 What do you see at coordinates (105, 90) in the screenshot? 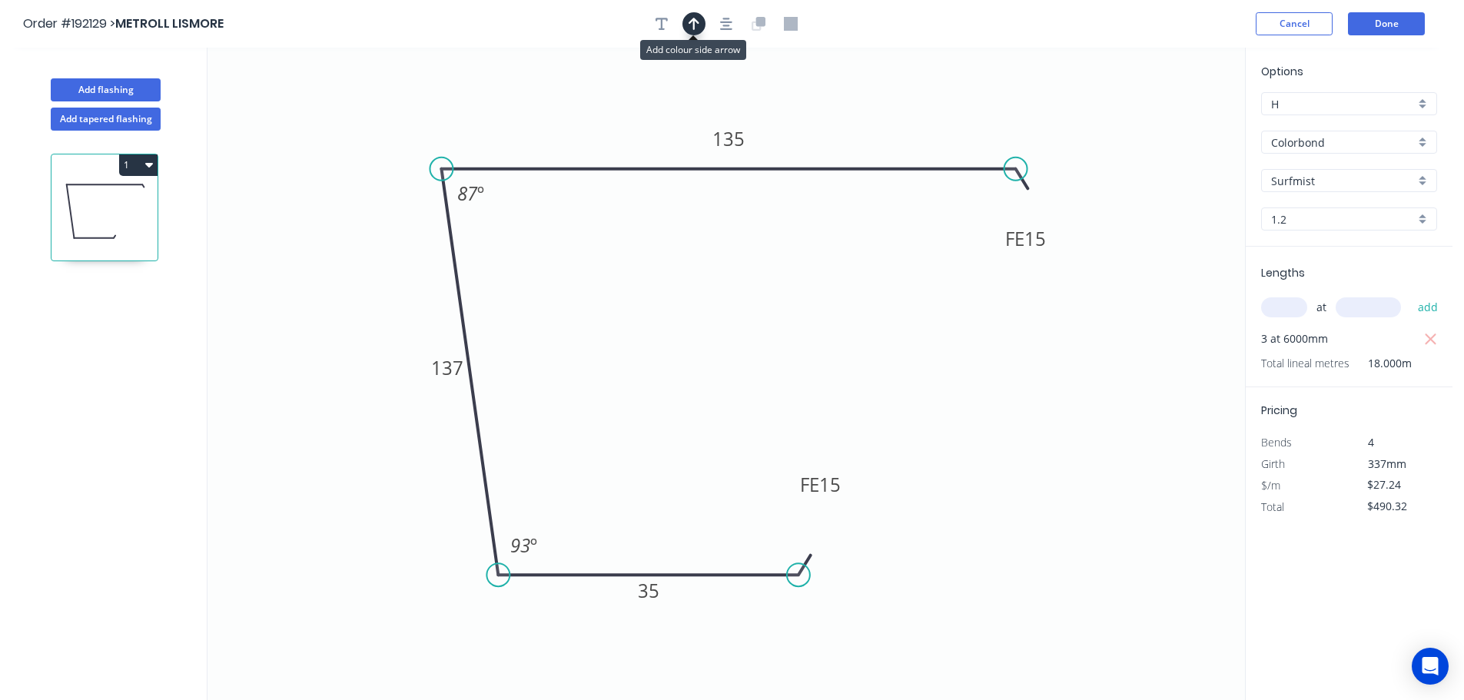
I see `button: Add flashing` at bounding box center [105, 90].